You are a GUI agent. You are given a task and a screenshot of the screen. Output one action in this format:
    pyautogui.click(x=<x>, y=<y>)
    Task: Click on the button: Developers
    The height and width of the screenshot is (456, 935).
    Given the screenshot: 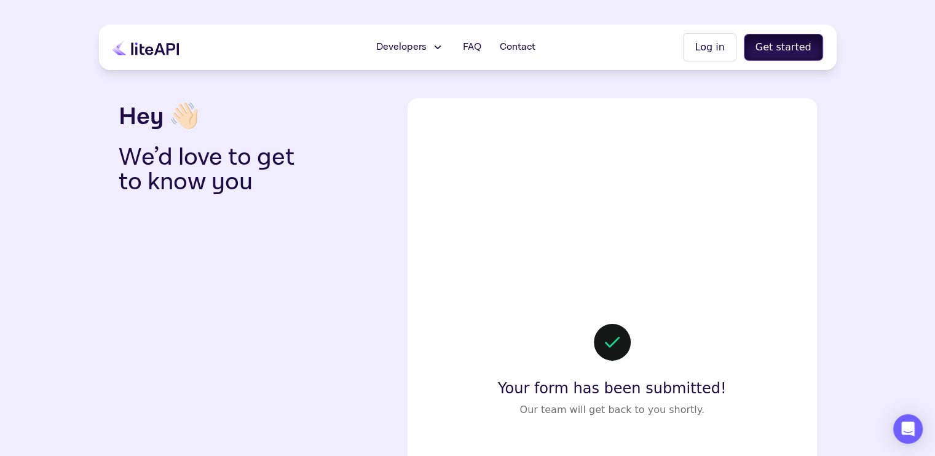 What is the action you would take?
    pyautogui.click(x=409, y=47)
    